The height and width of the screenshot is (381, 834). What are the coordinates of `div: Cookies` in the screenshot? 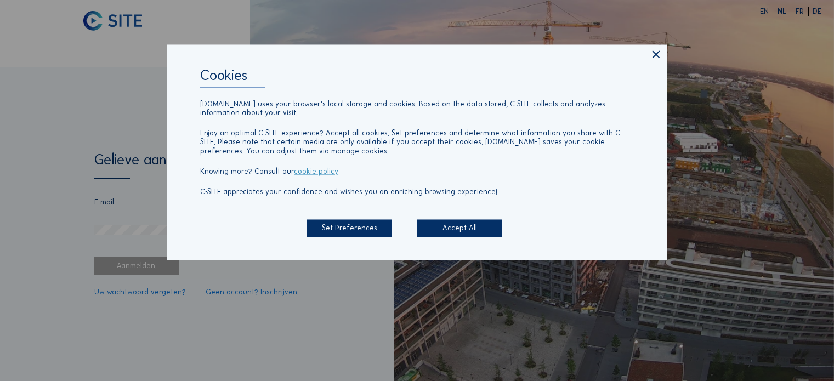 It's located at (417, 78).